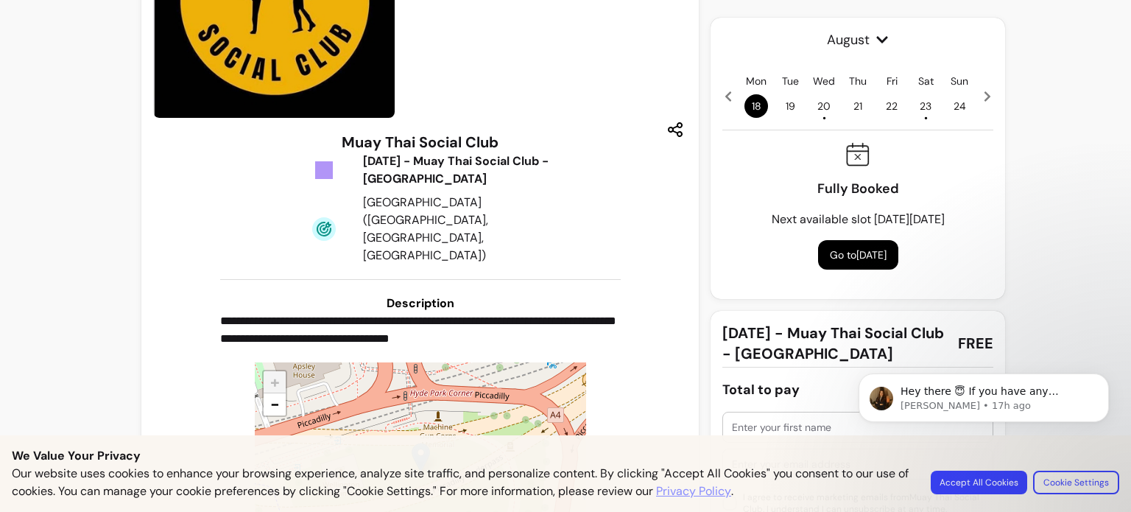  Describe the element at coordinates (566, 456) in the screenshot. I see `p: We Value Your Privacy` at that location.